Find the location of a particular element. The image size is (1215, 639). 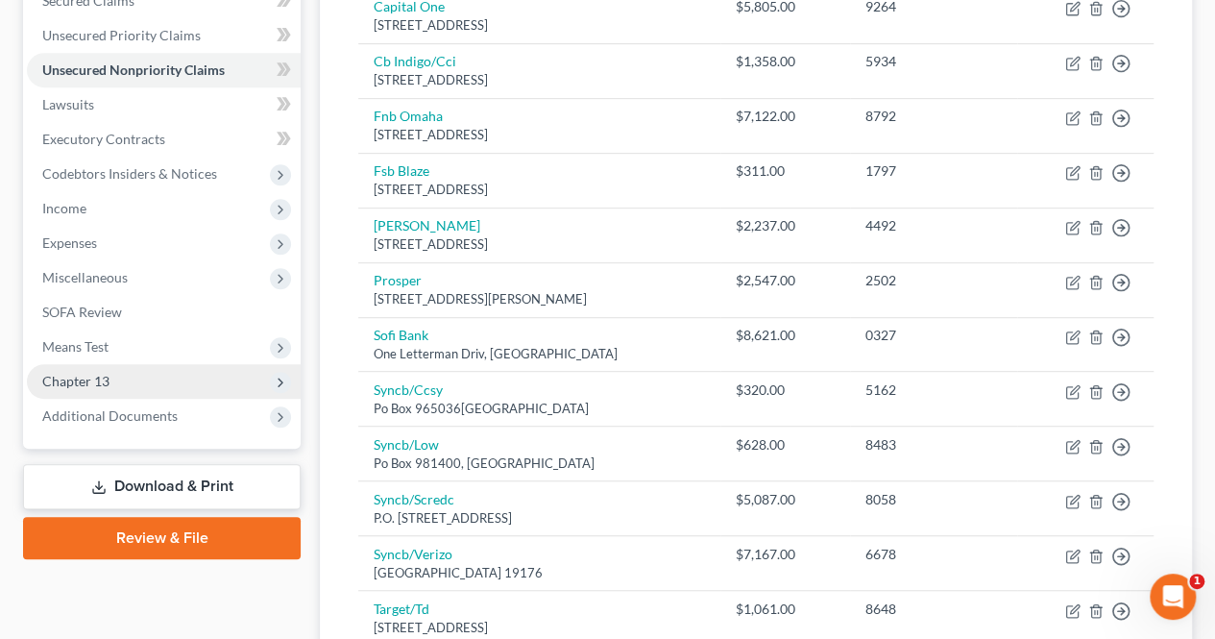

span: Lawsuits is located at coordinates (68, 104).